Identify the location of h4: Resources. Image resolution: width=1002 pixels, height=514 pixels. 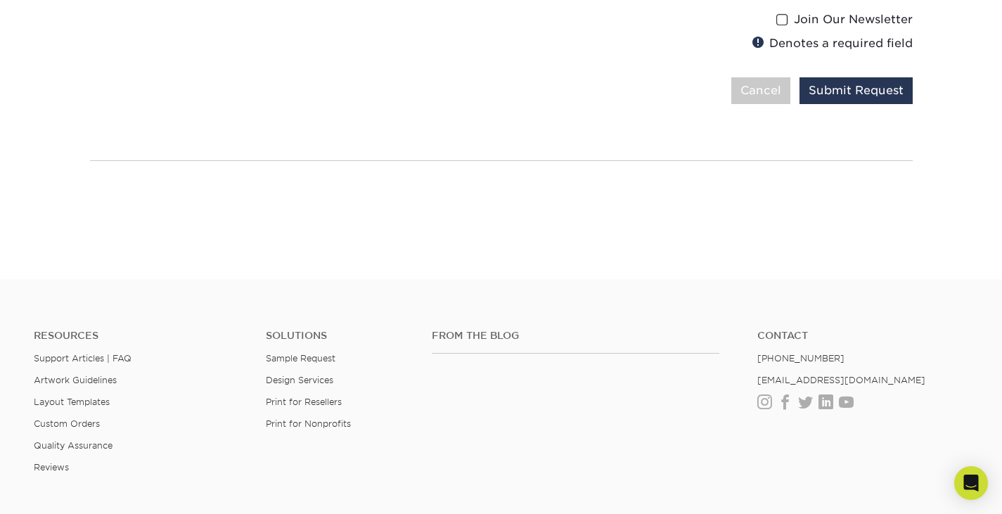
(139, 336).